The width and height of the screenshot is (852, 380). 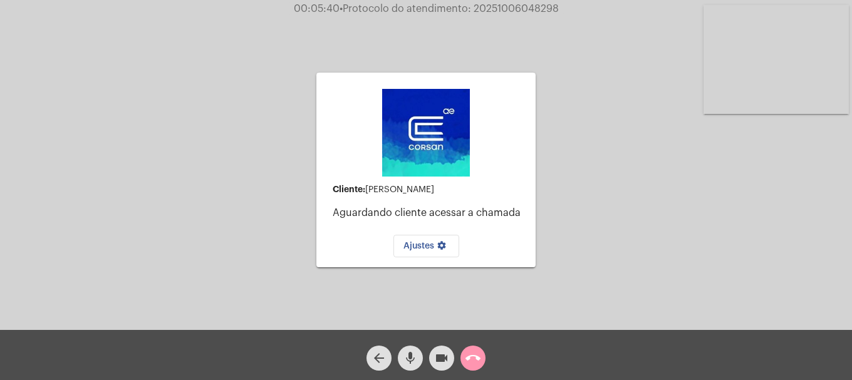 I want to click on button: Ajustes, so click(x=426, y=246).